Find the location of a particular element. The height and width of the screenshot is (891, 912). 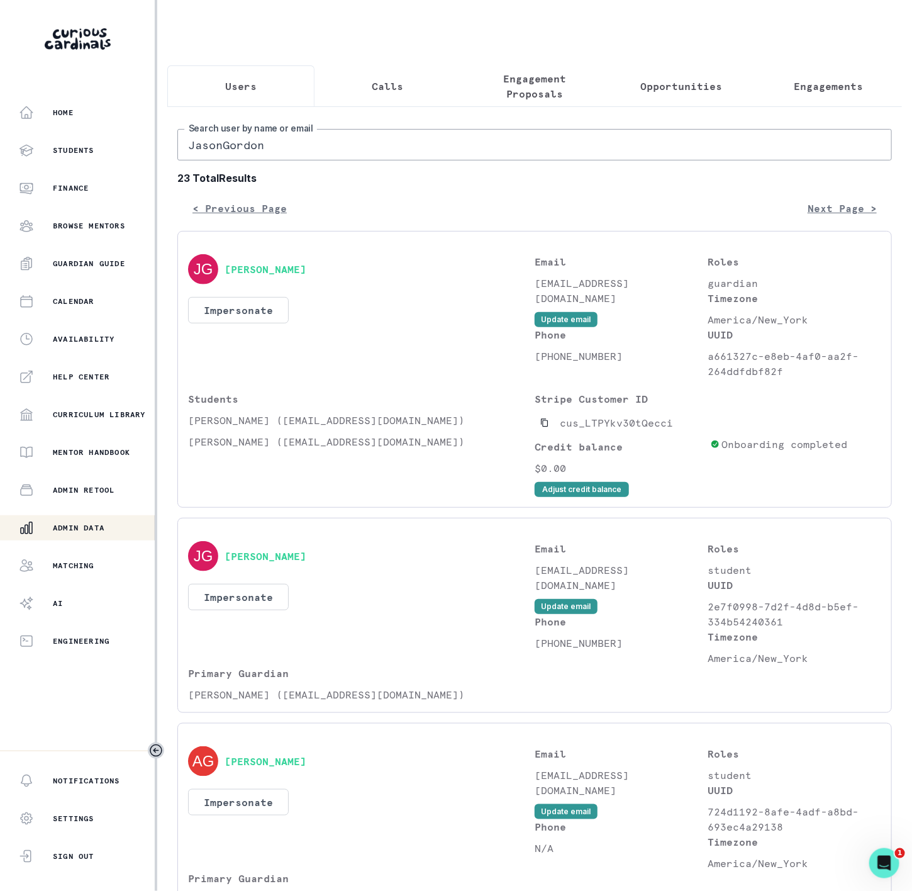

p: Engagements is located at coordinates (829, 86).